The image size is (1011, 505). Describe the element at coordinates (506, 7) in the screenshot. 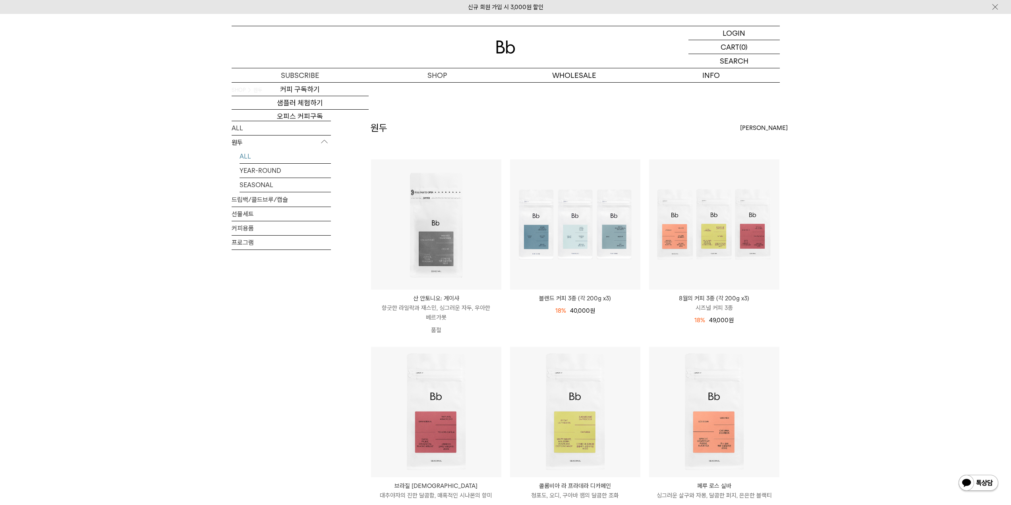

I see `a: 신규 회원 가입 시 3,000원 할인` at that location.